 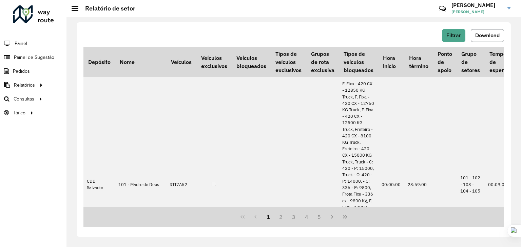 What do you see at coordinates (487, 36) in the screenshot?
I see `button: Download` at bounding box center [487, 36].